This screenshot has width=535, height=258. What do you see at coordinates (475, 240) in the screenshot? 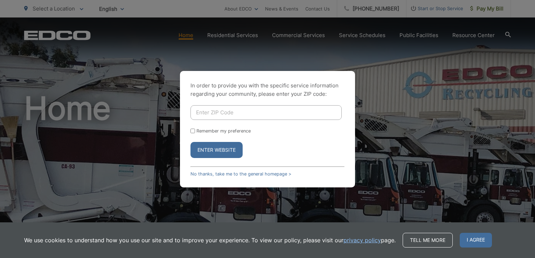
I see `span: I agree` at bounding box center [475, 240].